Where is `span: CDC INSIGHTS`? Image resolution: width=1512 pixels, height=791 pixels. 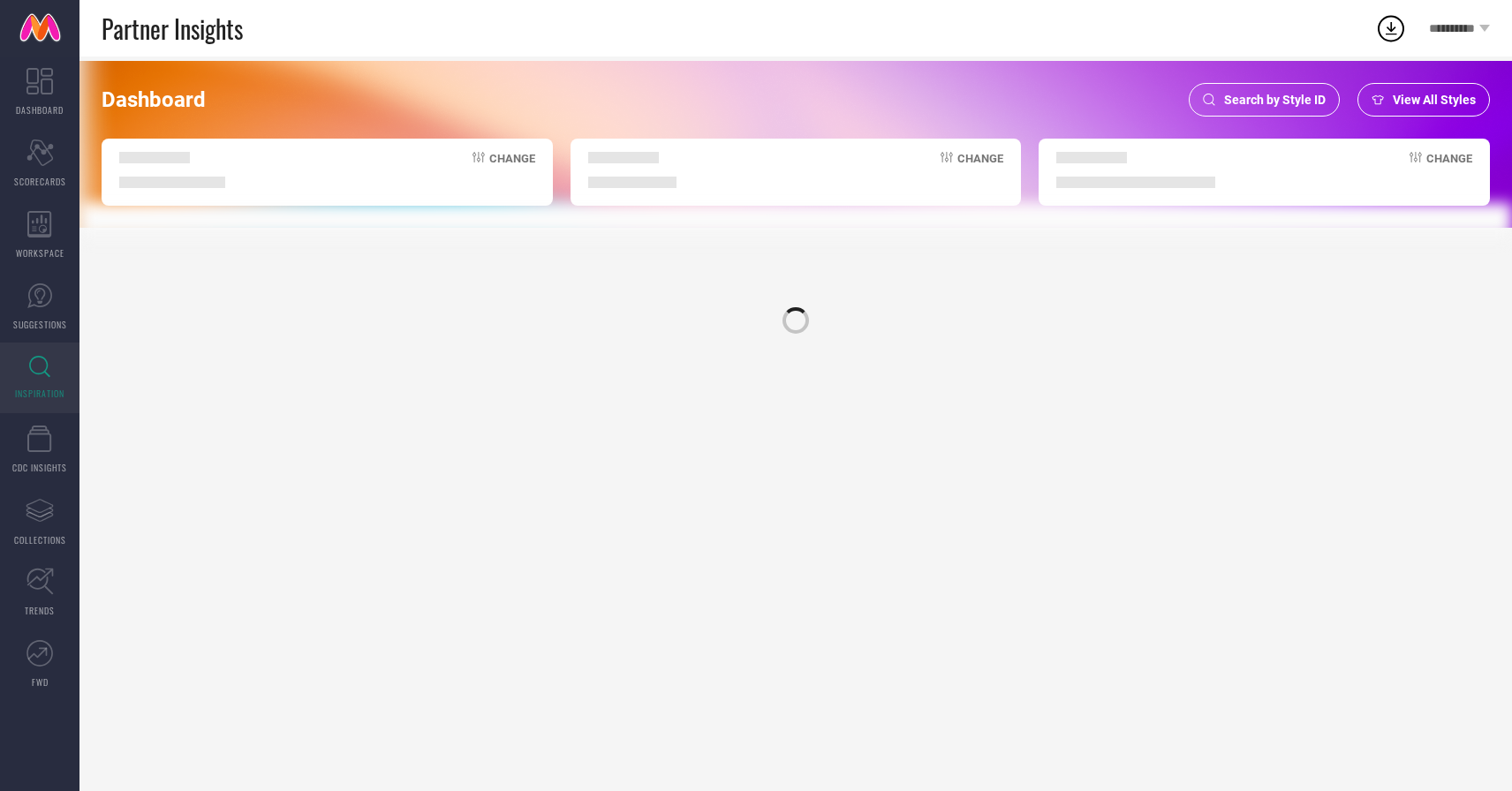
span: CDC INSIGHTS is located at coordinates (40, 467).